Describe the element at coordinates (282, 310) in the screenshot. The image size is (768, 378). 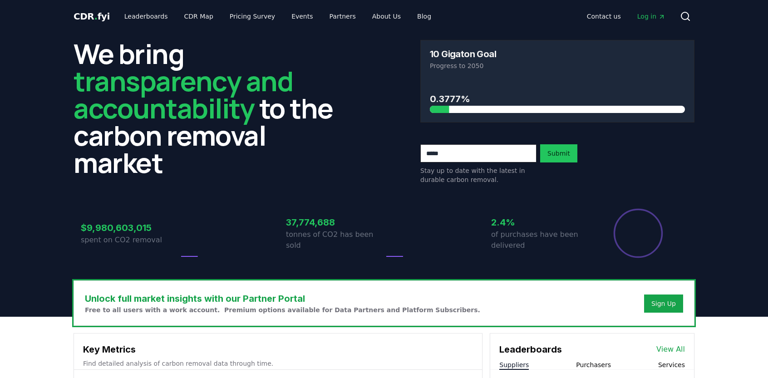
I see `p: Free to all users with a work account. Premium options available for Data Partners and Platform S...` at that location.